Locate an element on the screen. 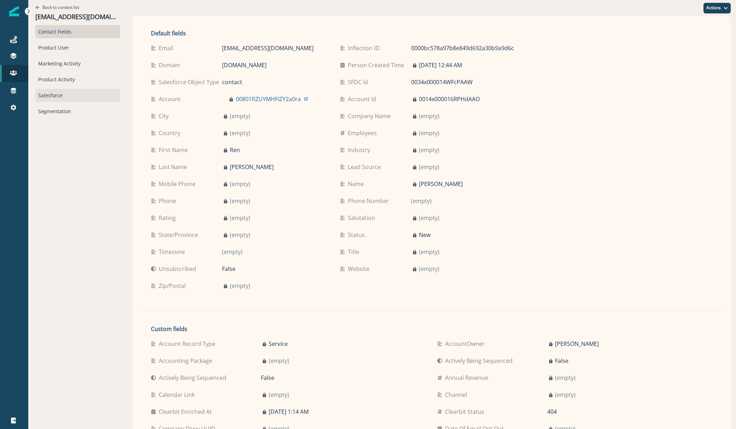 The height and width of the screenshot is (429, 736). p: Country is located at coordinates (171, 133).